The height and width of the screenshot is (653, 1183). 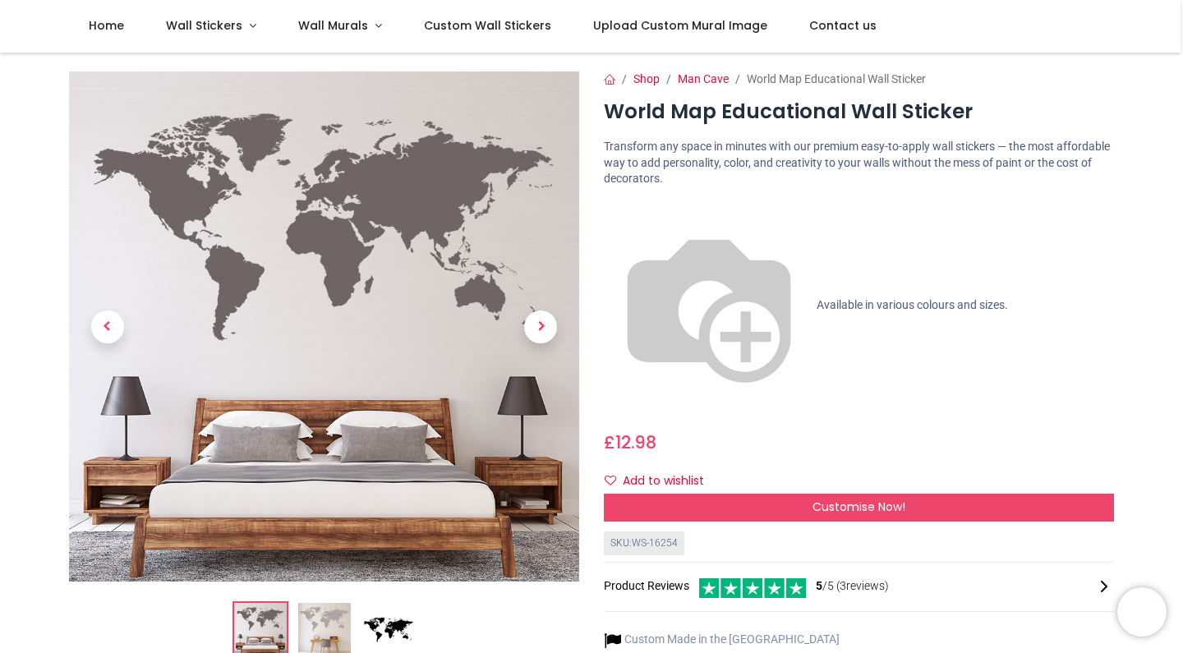 What do you see at coordinates (709, 305) in the screenshot?
I see `img: color-wheel.png` at bounding box center [709, 305].